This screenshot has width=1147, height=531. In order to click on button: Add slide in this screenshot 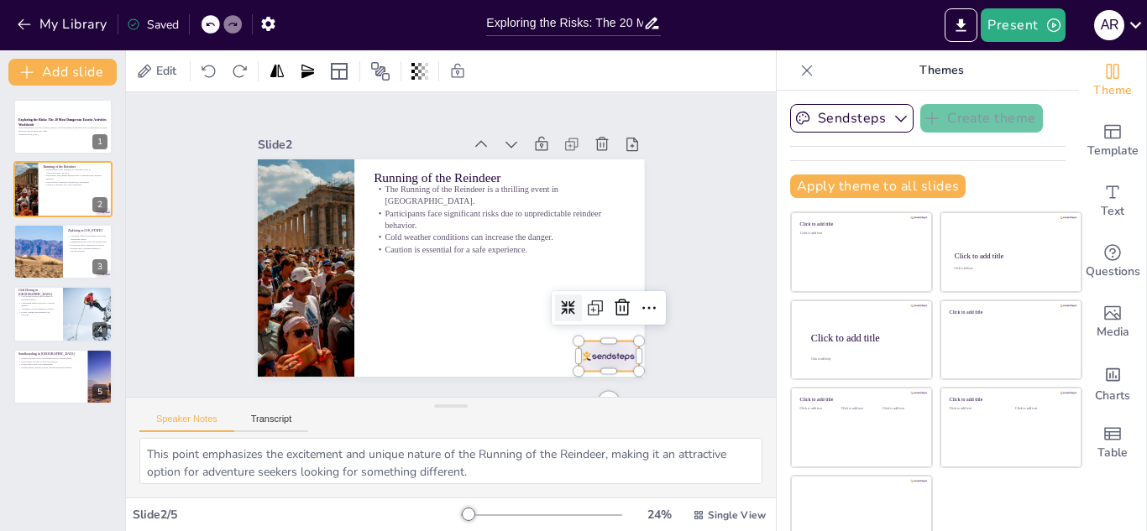, I will do `click(62, 72)`.